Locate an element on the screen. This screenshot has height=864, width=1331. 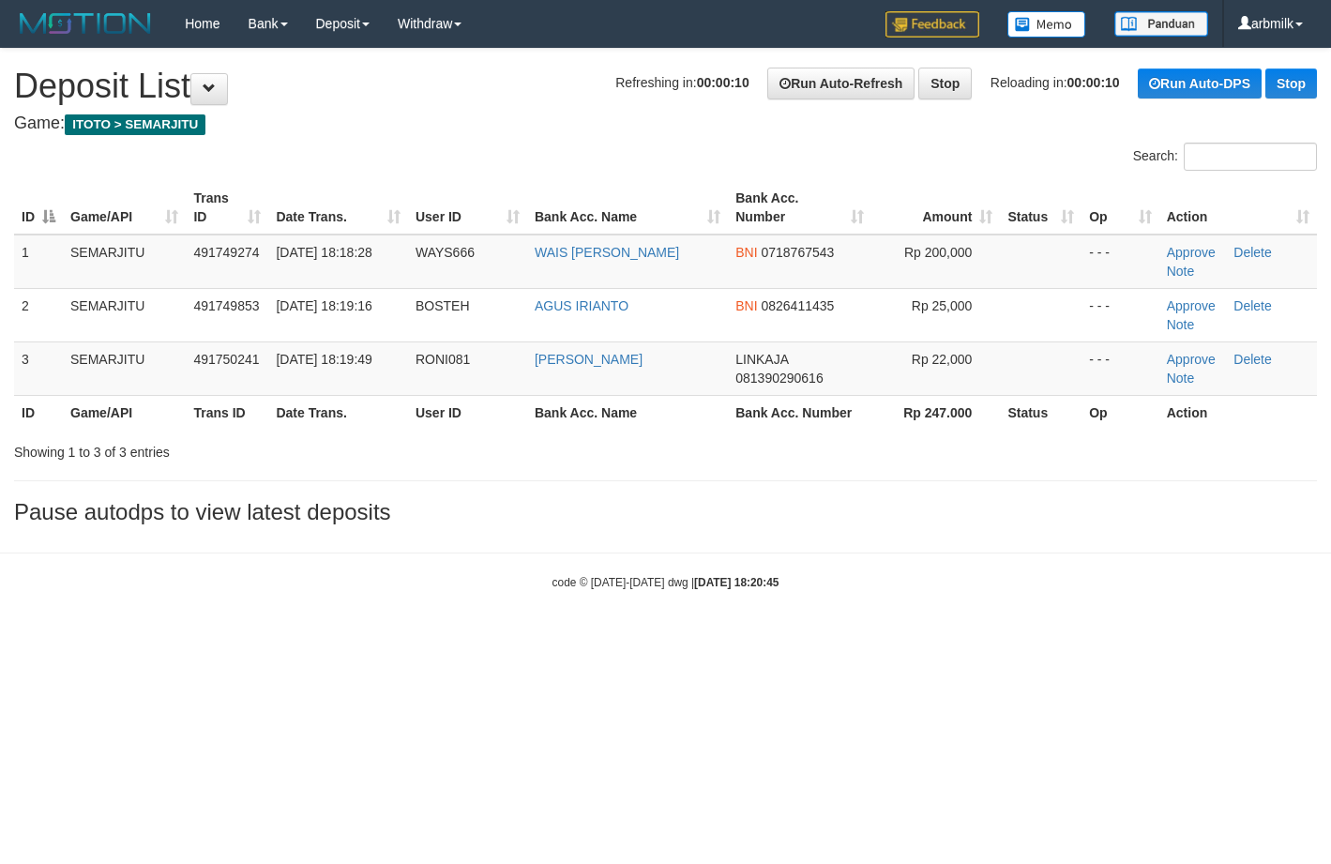
h1: Deposit List is located at coordinates (665, 86).